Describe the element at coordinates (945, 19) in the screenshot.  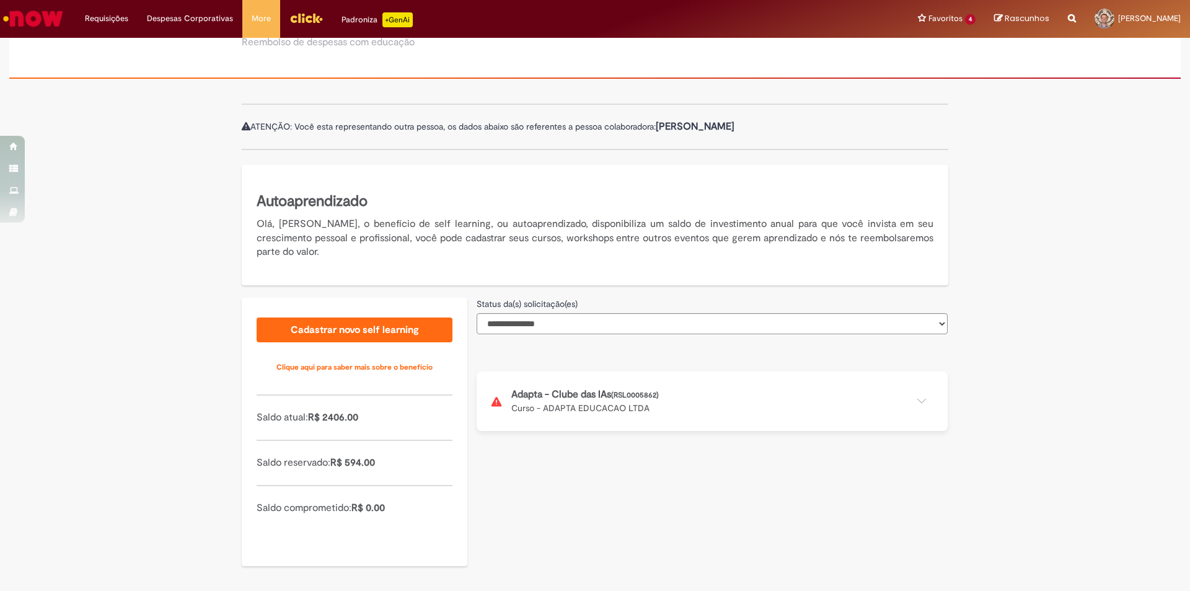
I see `span: Favoritos` at that location.